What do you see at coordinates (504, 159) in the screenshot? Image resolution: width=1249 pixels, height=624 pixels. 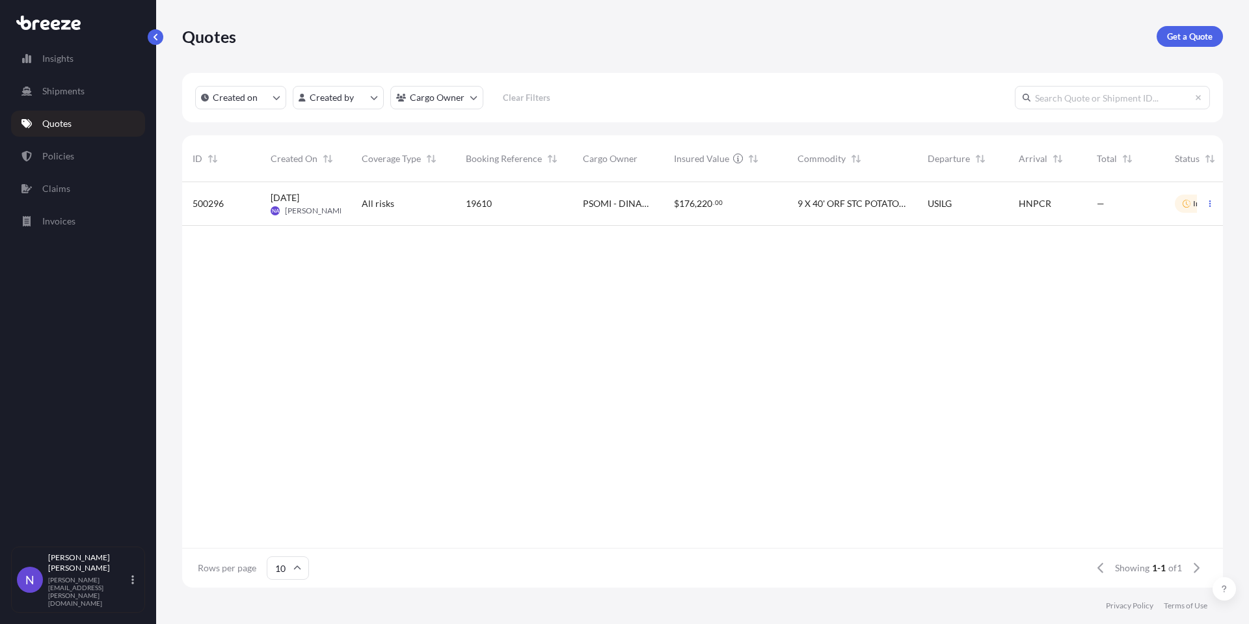 I see `span: Booking Reference` at bounding box center [504, 159].